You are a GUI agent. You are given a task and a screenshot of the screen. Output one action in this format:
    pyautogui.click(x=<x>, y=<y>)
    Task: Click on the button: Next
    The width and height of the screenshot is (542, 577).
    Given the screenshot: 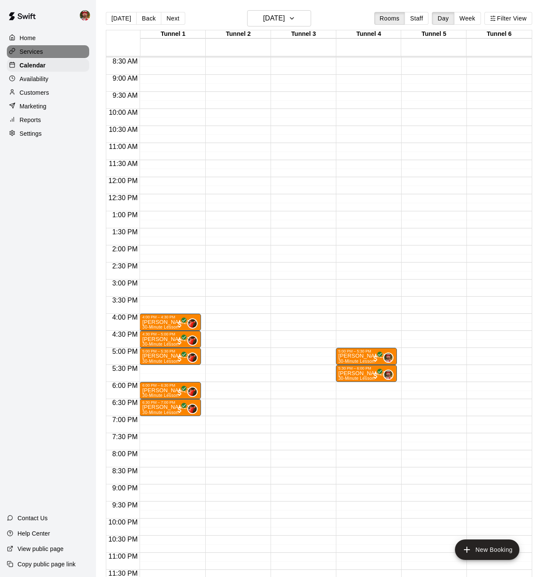 What is the action you would take?
    pyautogui.click(x=173, y=18)
    